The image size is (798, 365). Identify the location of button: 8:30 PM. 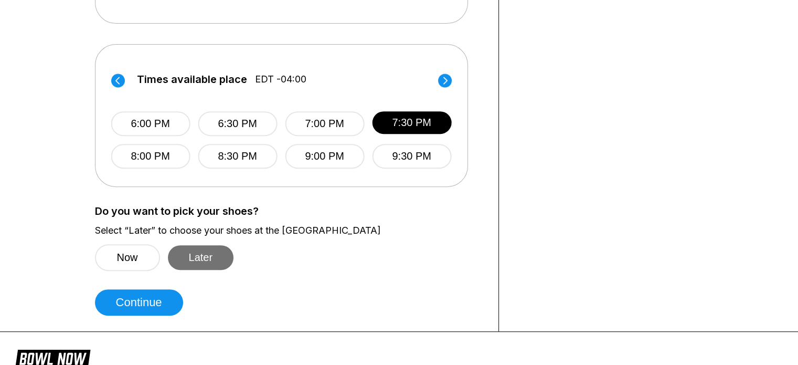
(237, 156).